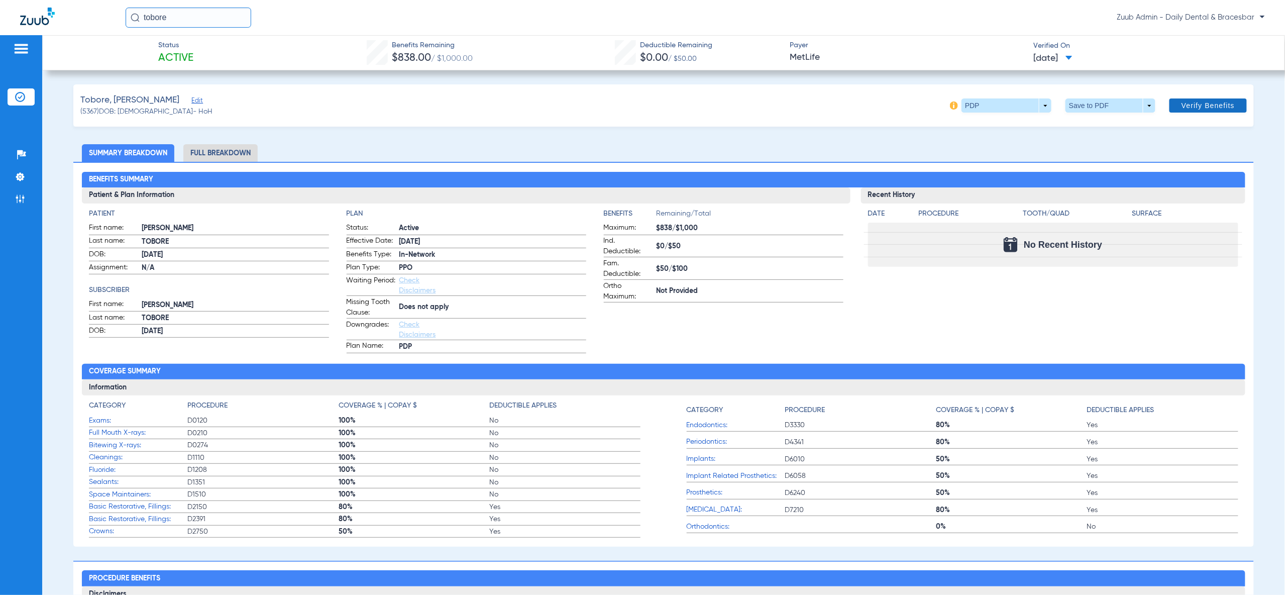 This screenshot has height=595, width=1285. What do you see at coordinates (907, 45) in the screenshot?
I see `span: Payer` at bounding box center [907, 45].